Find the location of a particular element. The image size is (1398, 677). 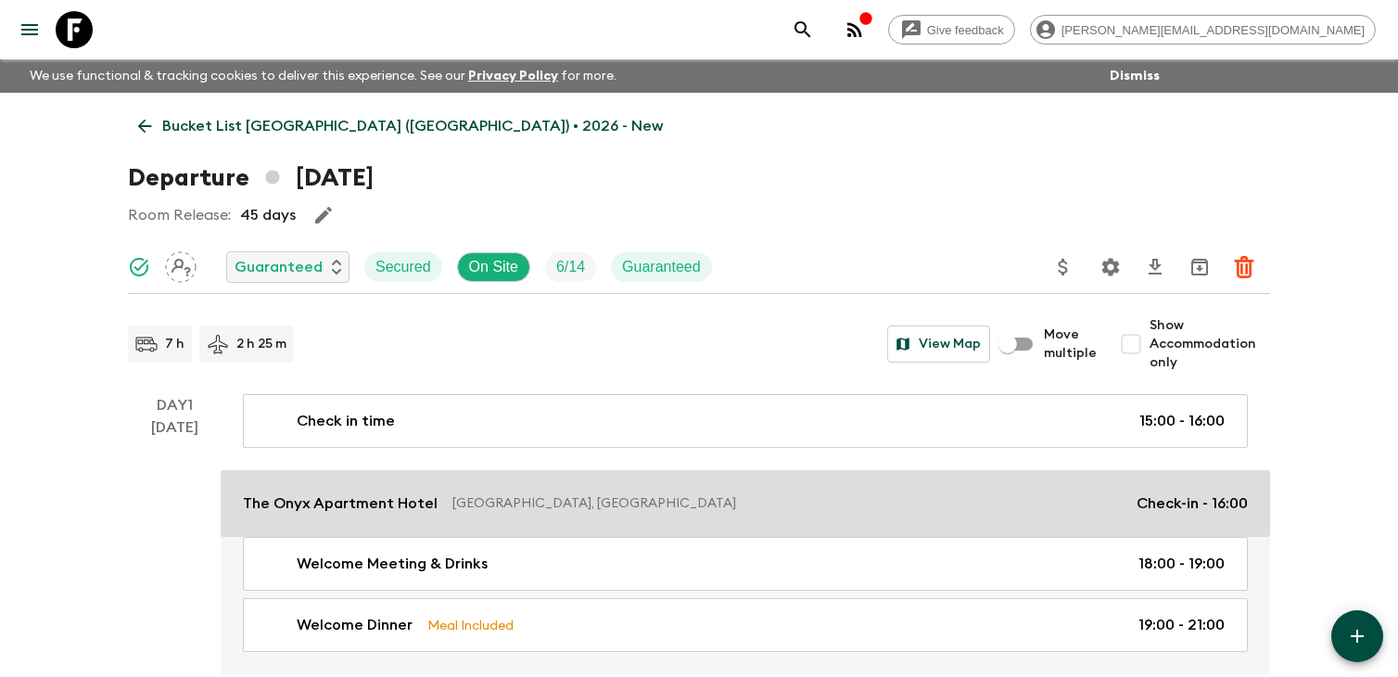

span: Move multiple is located at coordinates (1071, 344).